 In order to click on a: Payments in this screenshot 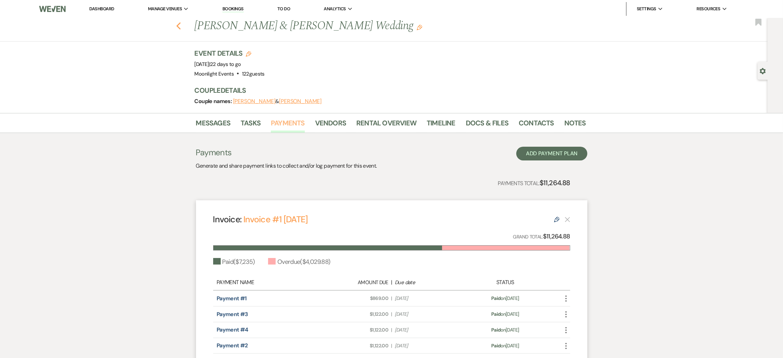, I will do `click(288, 125)`.